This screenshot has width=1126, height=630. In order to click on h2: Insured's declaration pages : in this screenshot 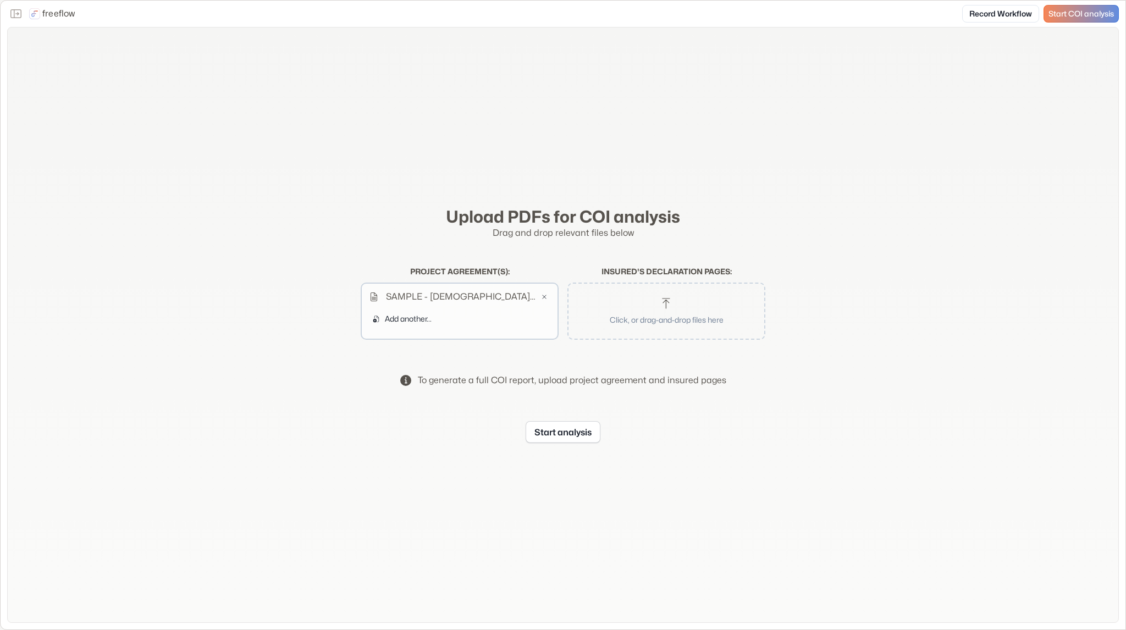, I will do `click(666, 272)`.